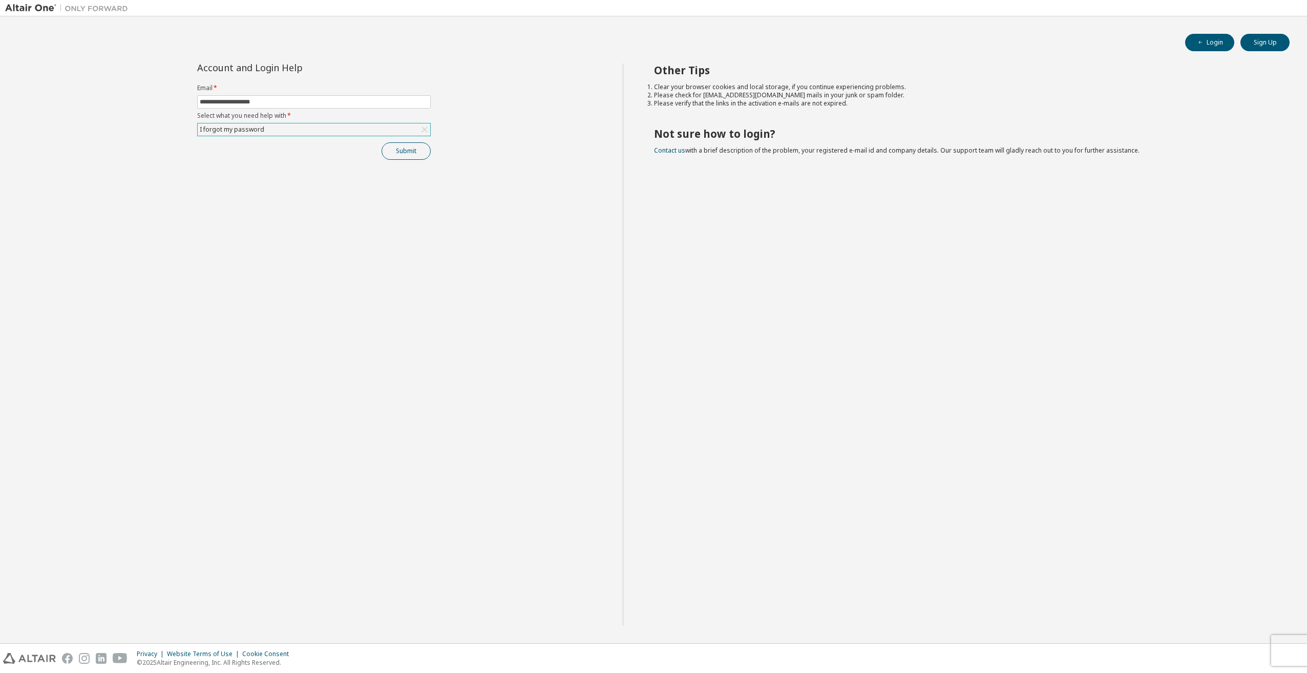  I want to click on img: youtube.svg, so click(120, 658).